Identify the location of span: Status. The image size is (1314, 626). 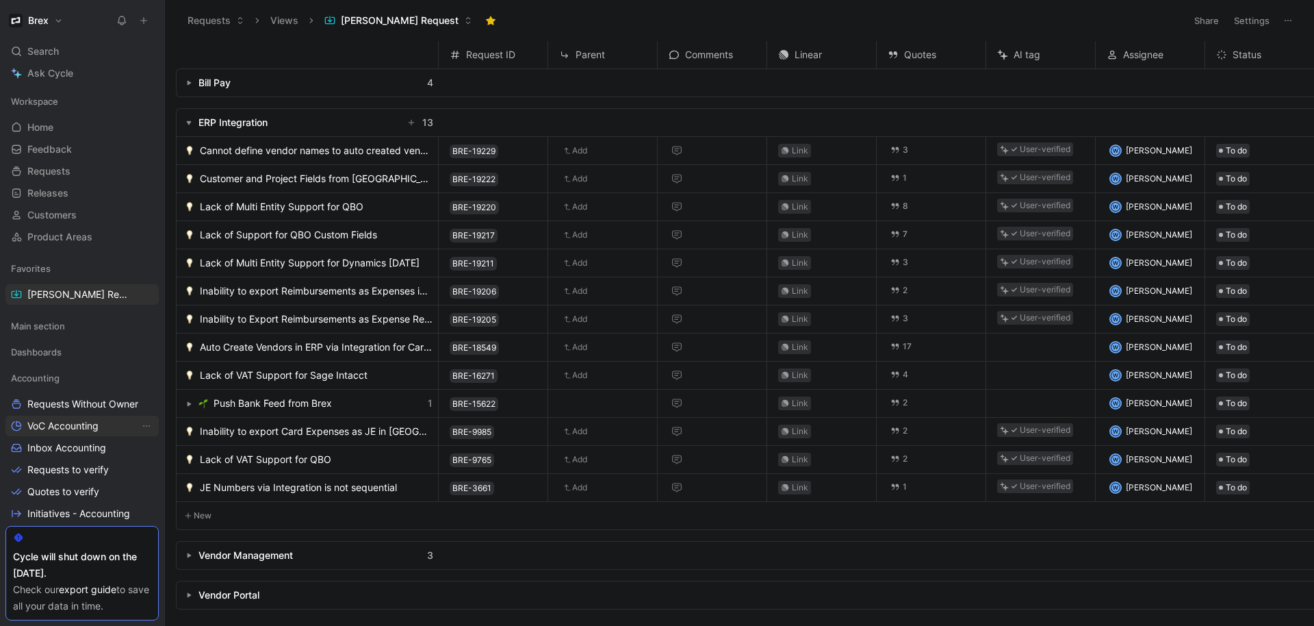
(1247, 55).